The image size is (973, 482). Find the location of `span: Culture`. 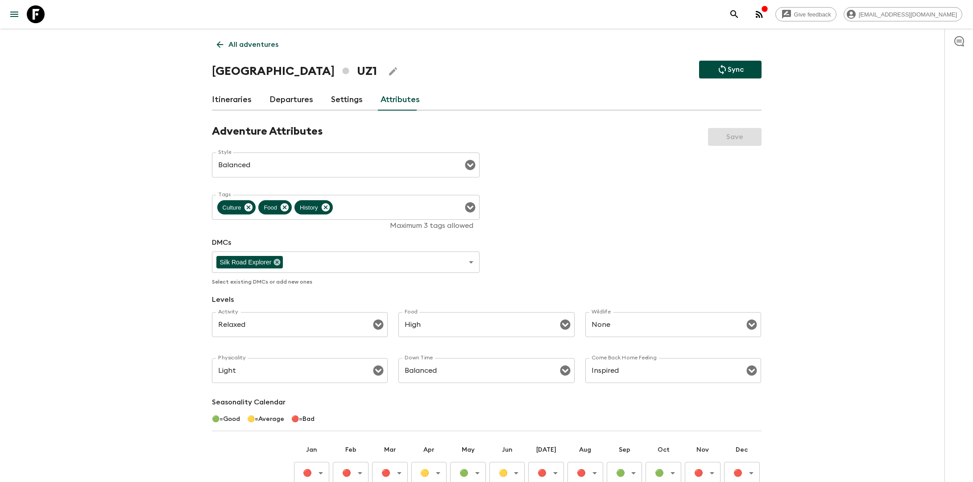

span: Culture is located at coordinates (232, 207).